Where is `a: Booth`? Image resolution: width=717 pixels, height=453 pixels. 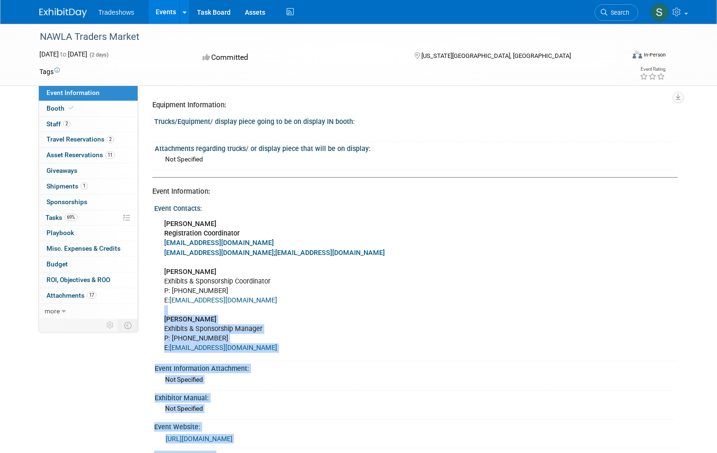
a: Booth is located at coordinates (88, 109).